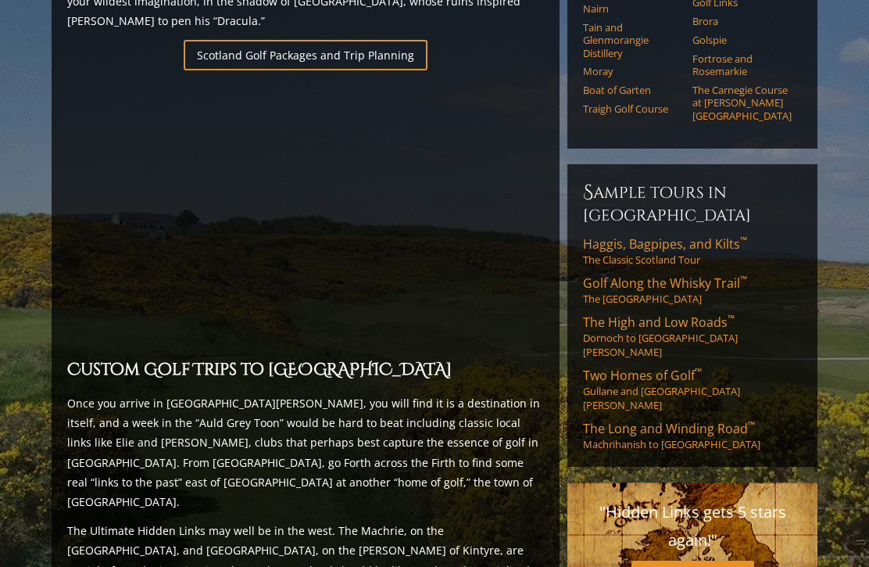 The height and width of the screenshot is (567, 869). What do you see at coordinates (742, 65) in the screenshot?
I see `a: Fortrose and Rosemarkie` at bounding box center [742, 65].